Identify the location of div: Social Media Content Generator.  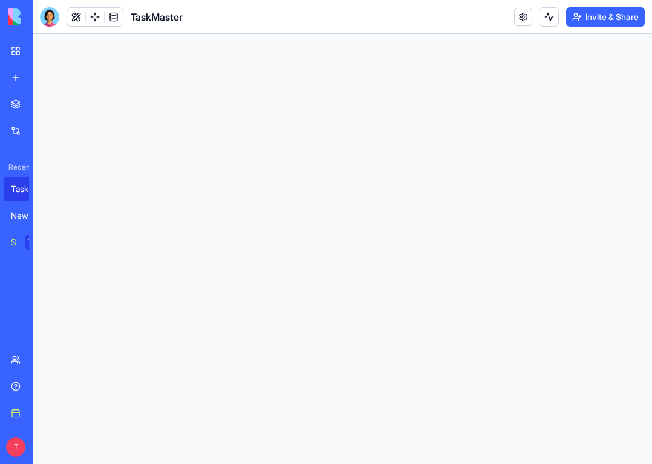
(14, 242).